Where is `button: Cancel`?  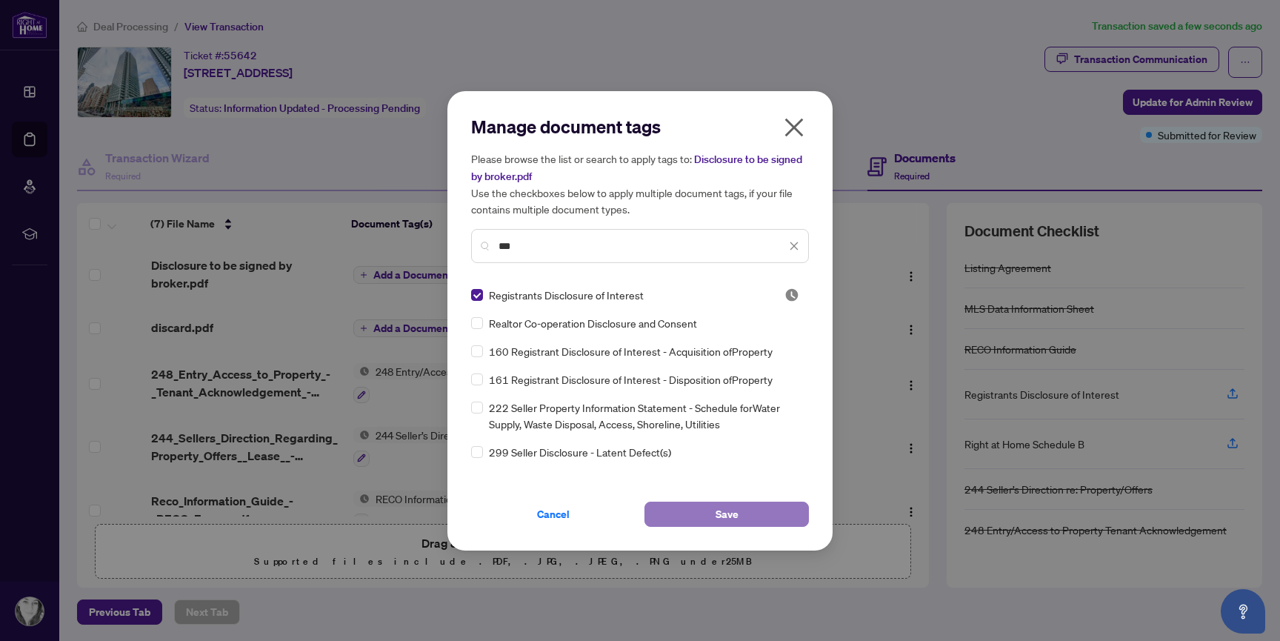
button: Cancel is located at coordinates (553, 514).